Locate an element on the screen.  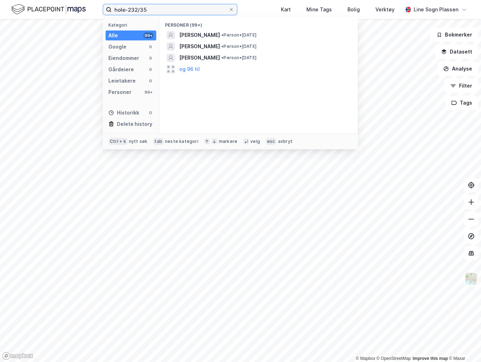
div: velg is located at coordinates (255, 141).